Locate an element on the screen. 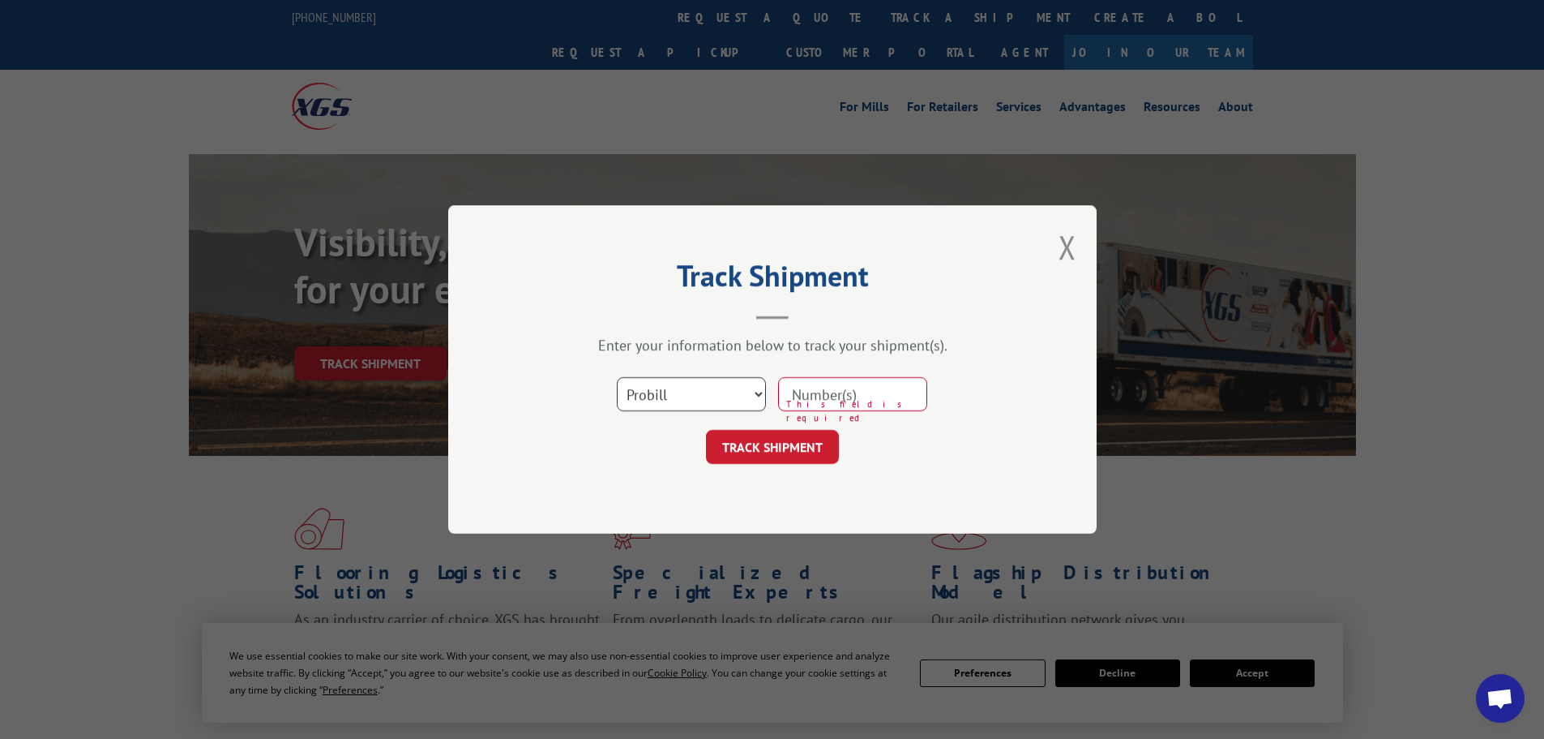 The image size is (1544, 739). button: Close modal is located at coordinates (1068, 246).